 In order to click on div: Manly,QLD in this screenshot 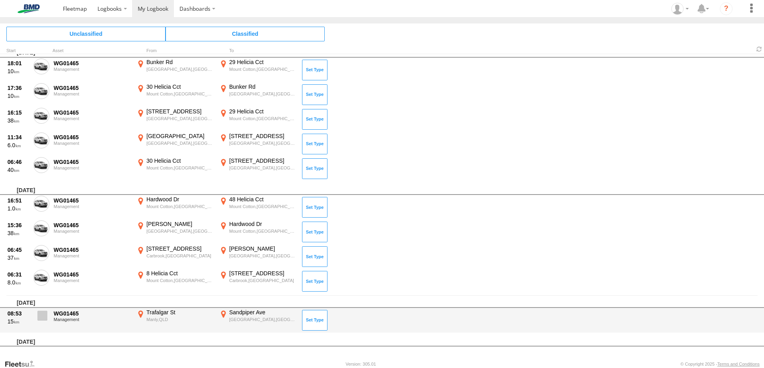, I will do `click(180, 319)`.